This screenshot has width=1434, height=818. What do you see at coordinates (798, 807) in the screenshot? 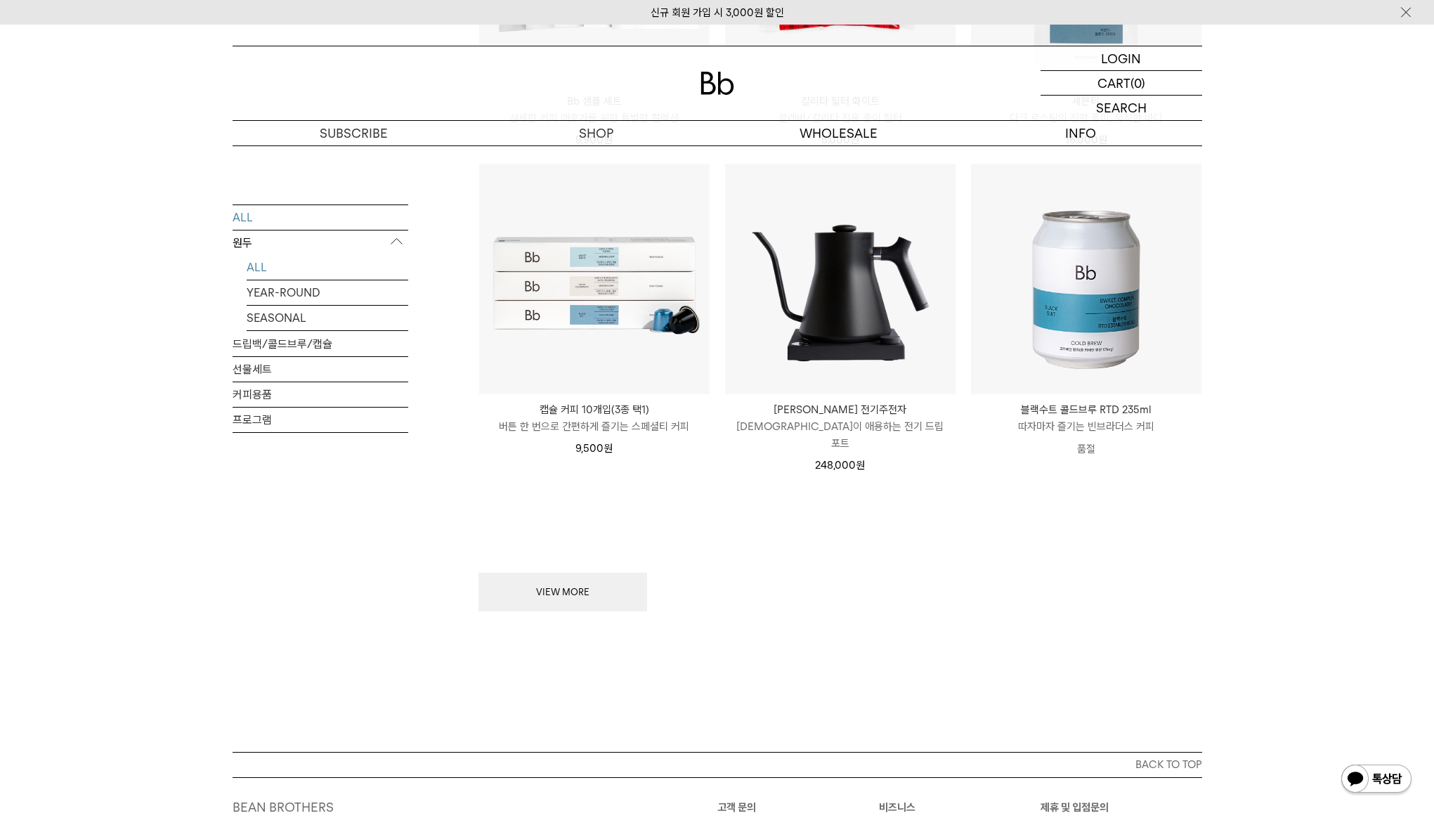
I see `p: 고객 문의` at bounding box center [798, 807].